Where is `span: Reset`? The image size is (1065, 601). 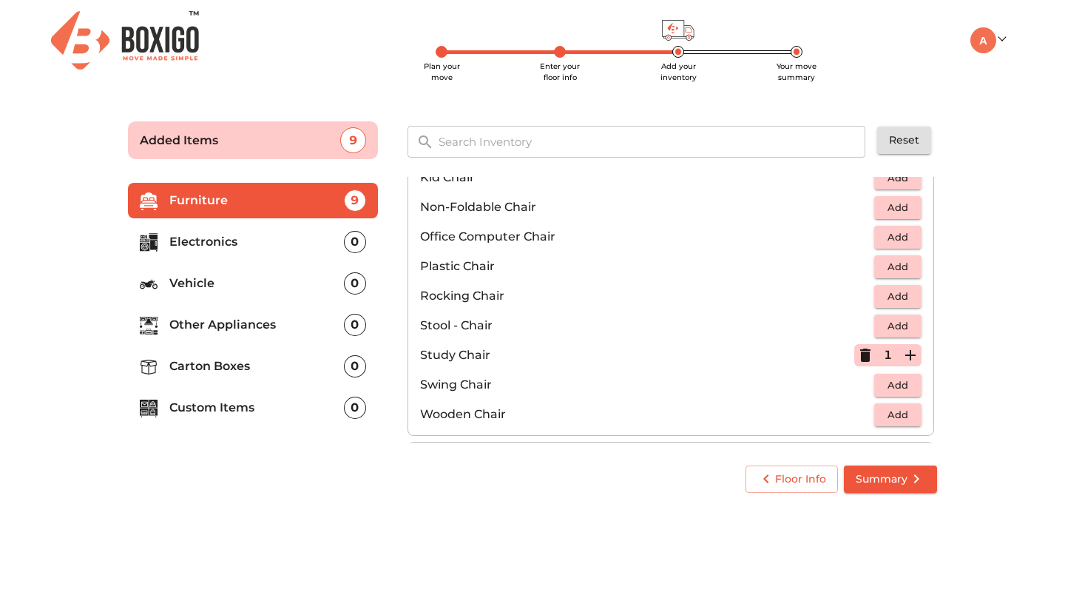
span: Reset is located at coordinates (904, 140).